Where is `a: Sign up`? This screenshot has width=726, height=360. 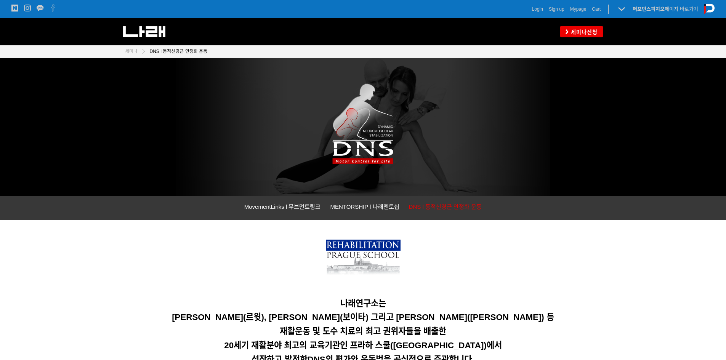
a: Sign up is located at coordinates (556, 9).